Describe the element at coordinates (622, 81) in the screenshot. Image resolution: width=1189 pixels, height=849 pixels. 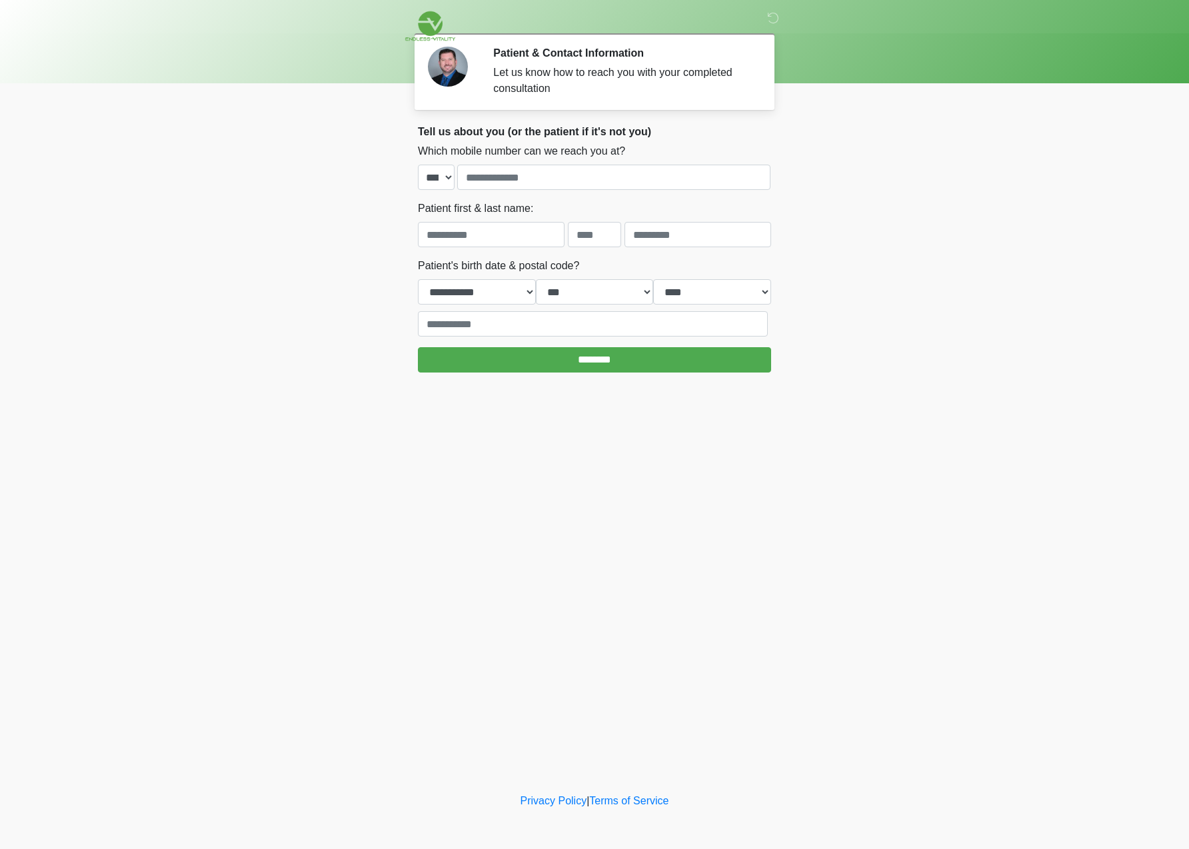
I see `div: Let us know how to reach you with your completed consultation` at that location.